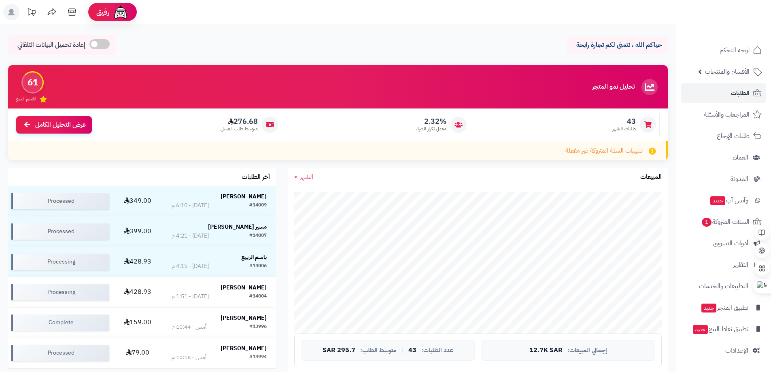  Describe the element at coordinates (724, 308) in the screenshot. I see `a: تطبيق المتجرجديد` at that location.